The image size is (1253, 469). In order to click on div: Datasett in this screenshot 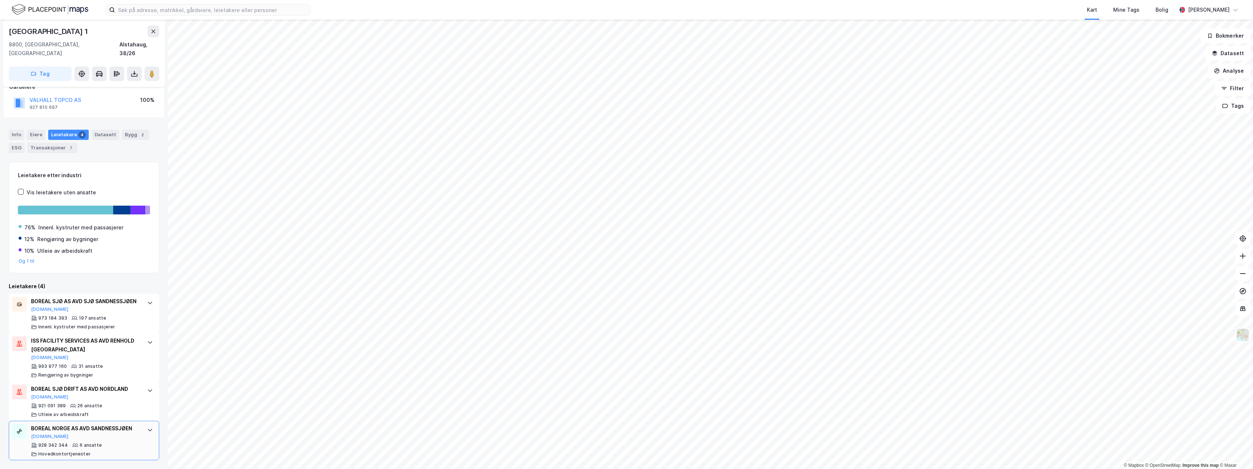, I will do `click(105, 135)`.